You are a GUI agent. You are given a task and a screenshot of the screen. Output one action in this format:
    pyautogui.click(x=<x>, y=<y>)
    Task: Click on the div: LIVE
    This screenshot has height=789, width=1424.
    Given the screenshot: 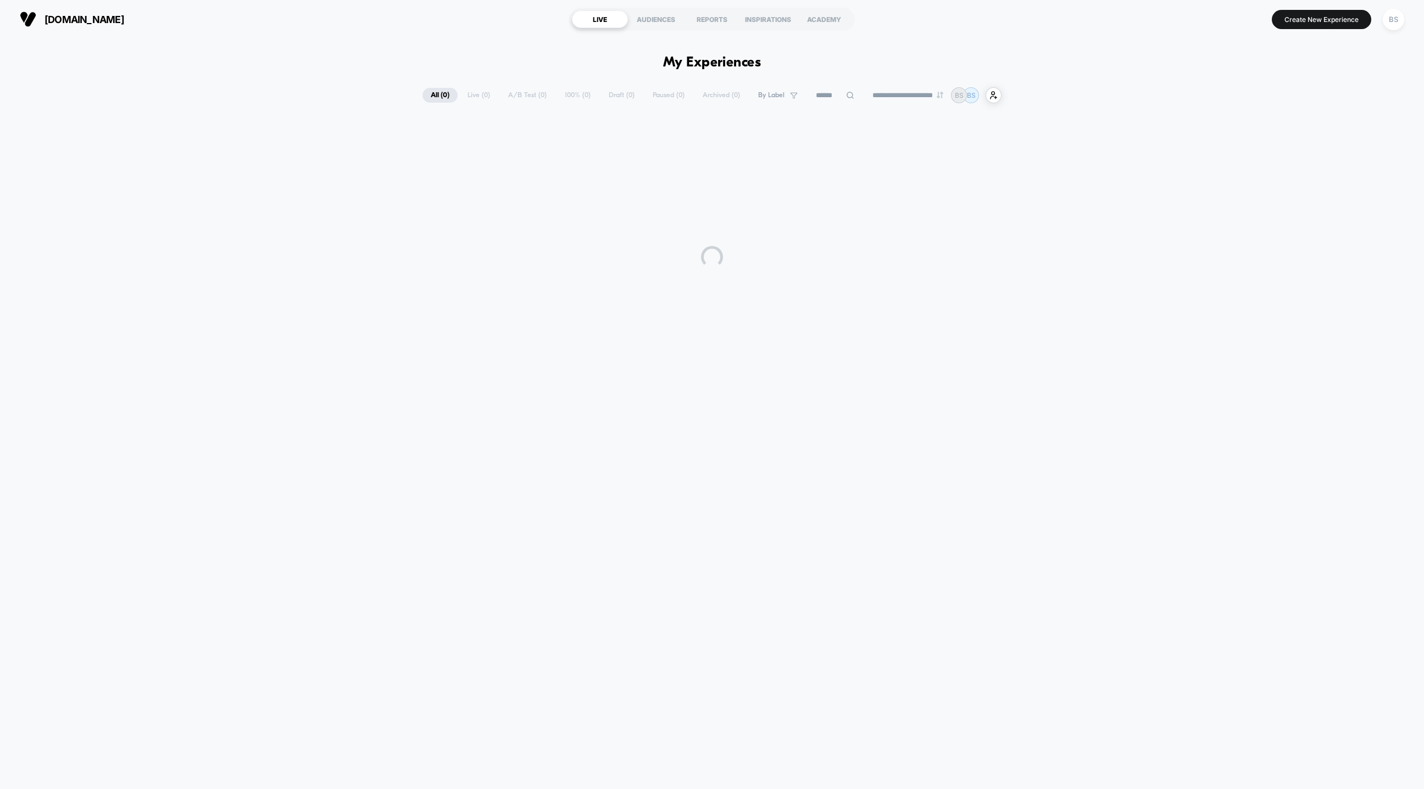 What is the action you would take?
    pyautogui.click(x=600, y=19)
    